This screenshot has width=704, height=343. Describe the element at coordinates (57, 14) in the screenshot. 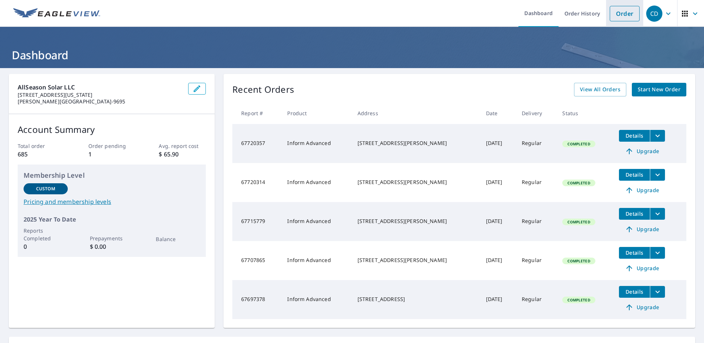

I see `img: EV Logo` at that location.